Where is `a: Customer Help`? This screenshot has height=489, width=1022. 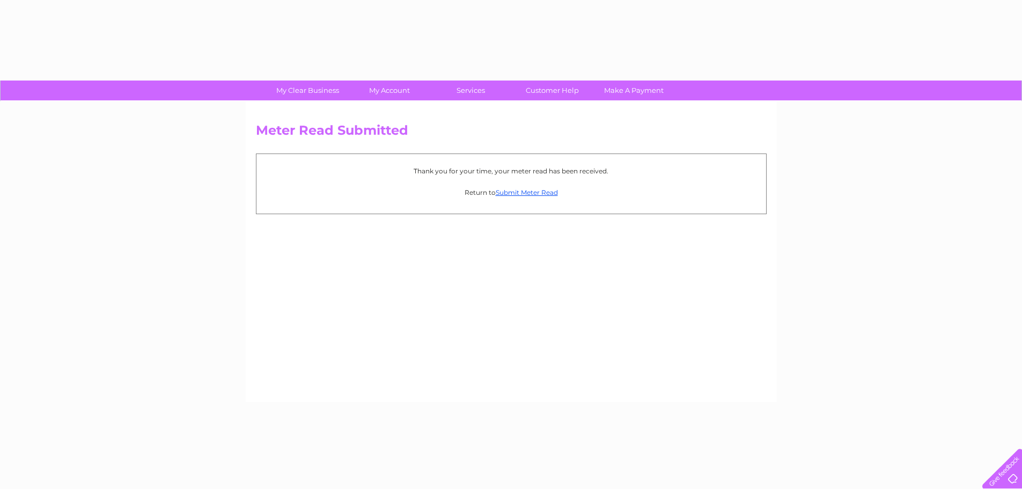
a: Customer Help is located at coordinates (552, 90).